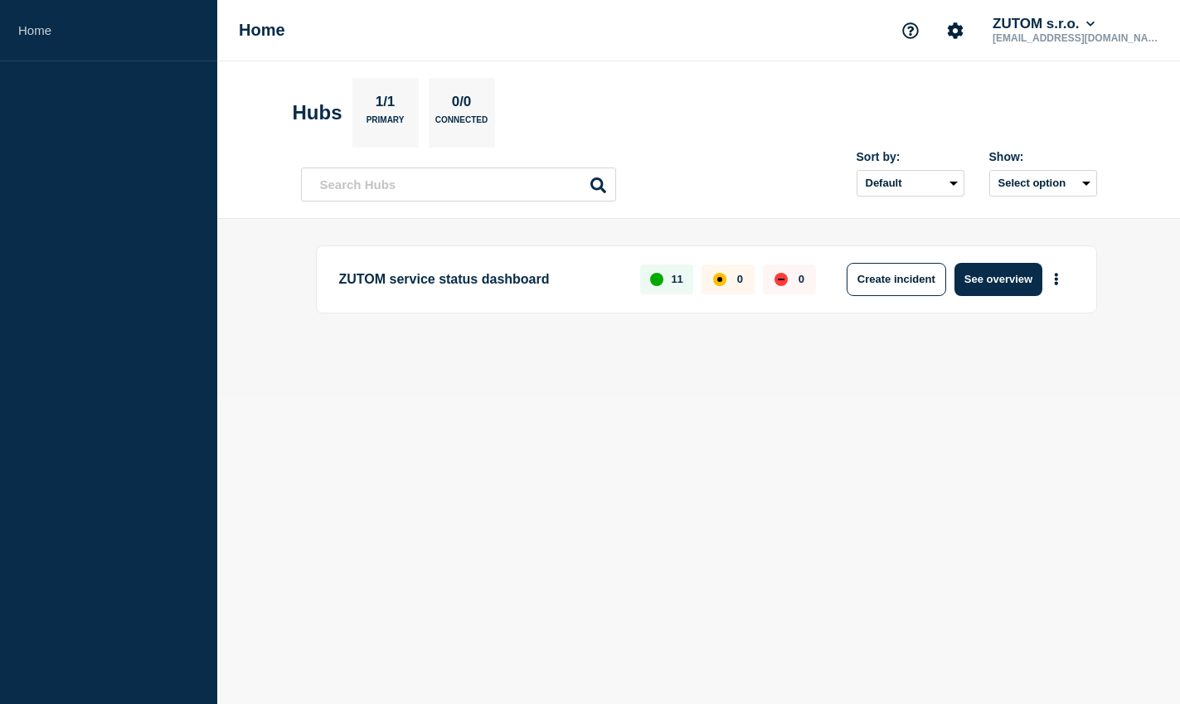 This screenshot has width=1180, height=704. I want to click on div: Show:, so click(1043, 157).